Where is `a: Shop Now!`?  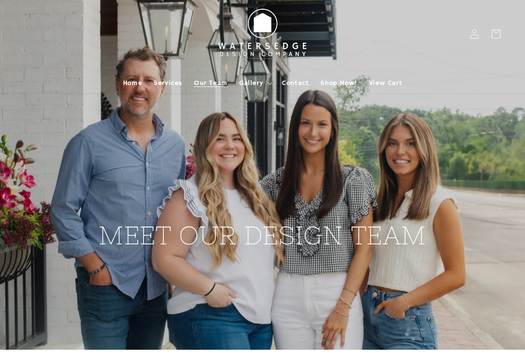 a: Shop Now! is located at coordinates (338, 83).